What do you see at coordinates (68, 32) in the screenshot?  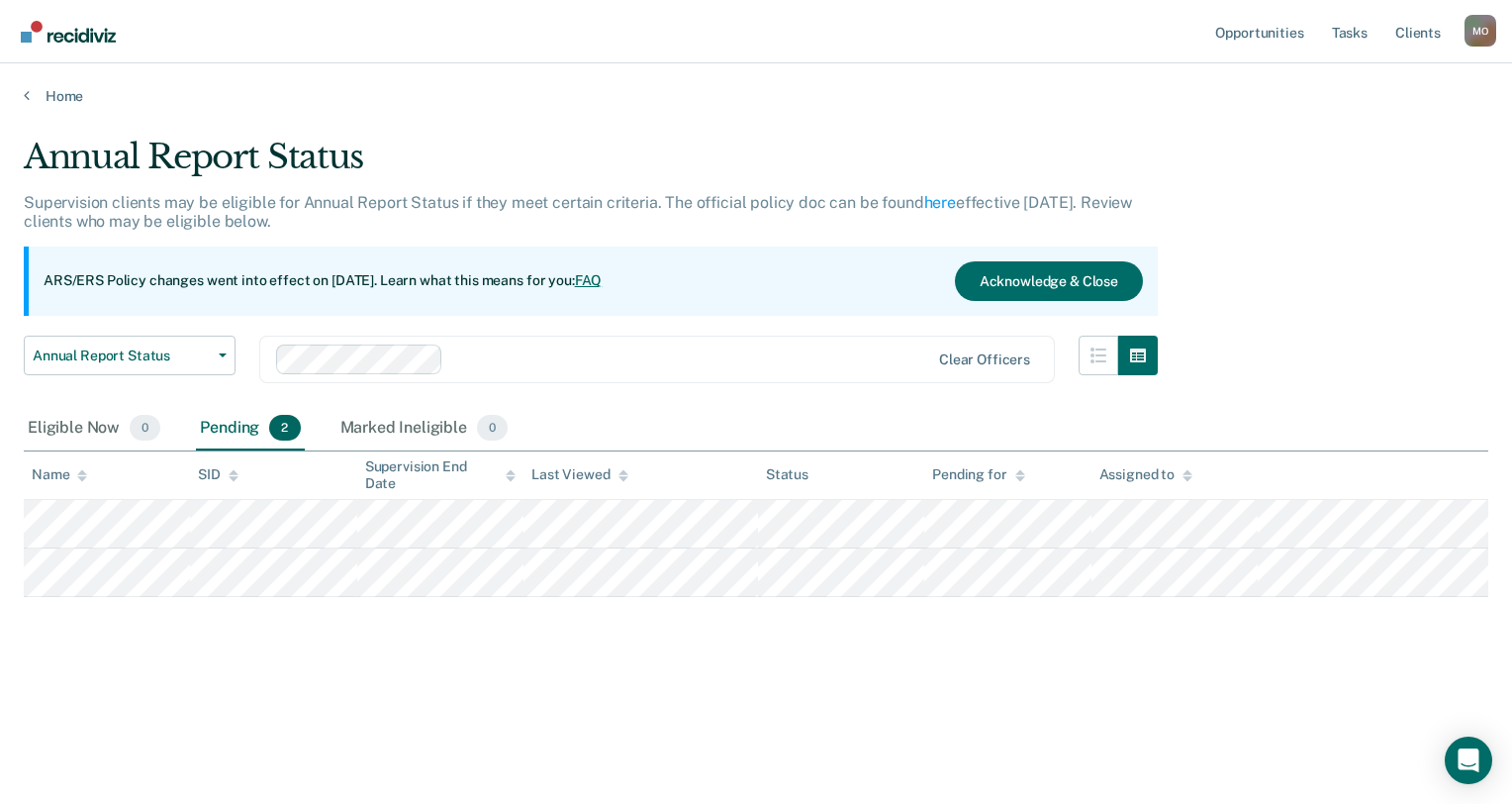 I see `img: Recidiviz` at bounding box center [68, 32].